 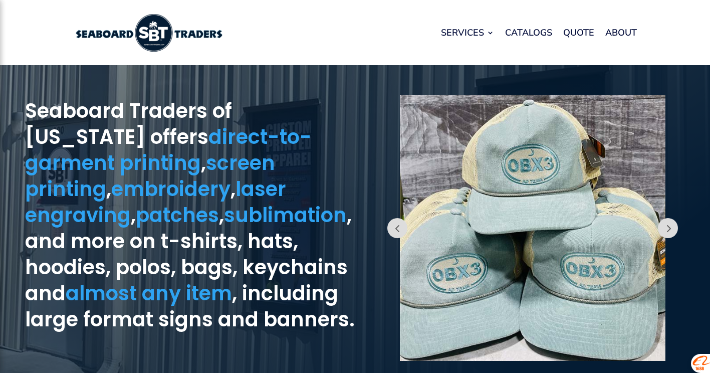 I want to click on a: embroidery, so click(x=171, y=189).